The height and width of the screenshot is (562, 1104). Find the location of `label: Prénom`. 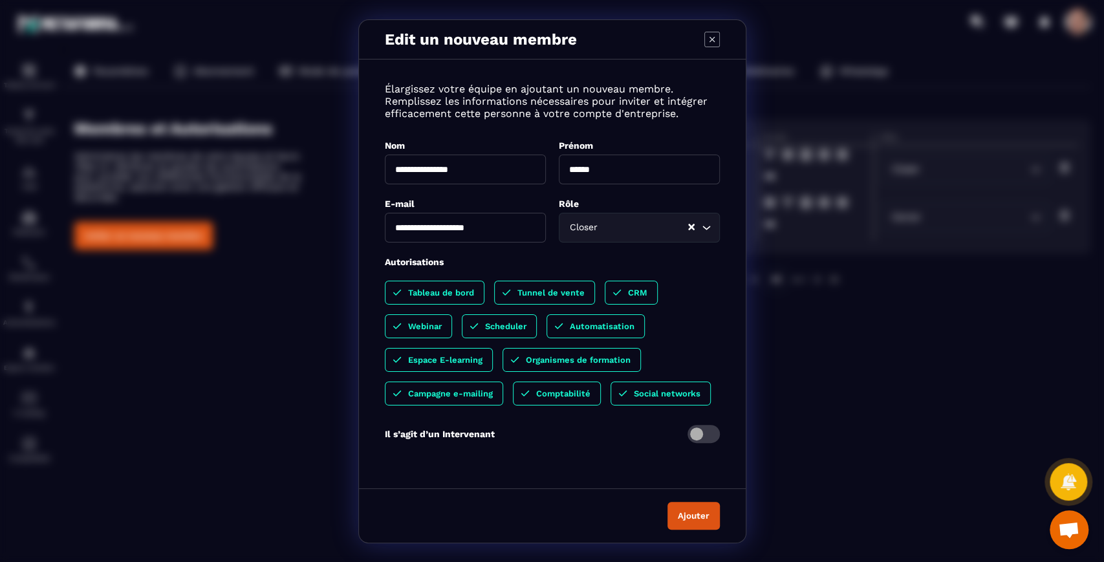

label: Prénom is located at coordinates (576, 146).